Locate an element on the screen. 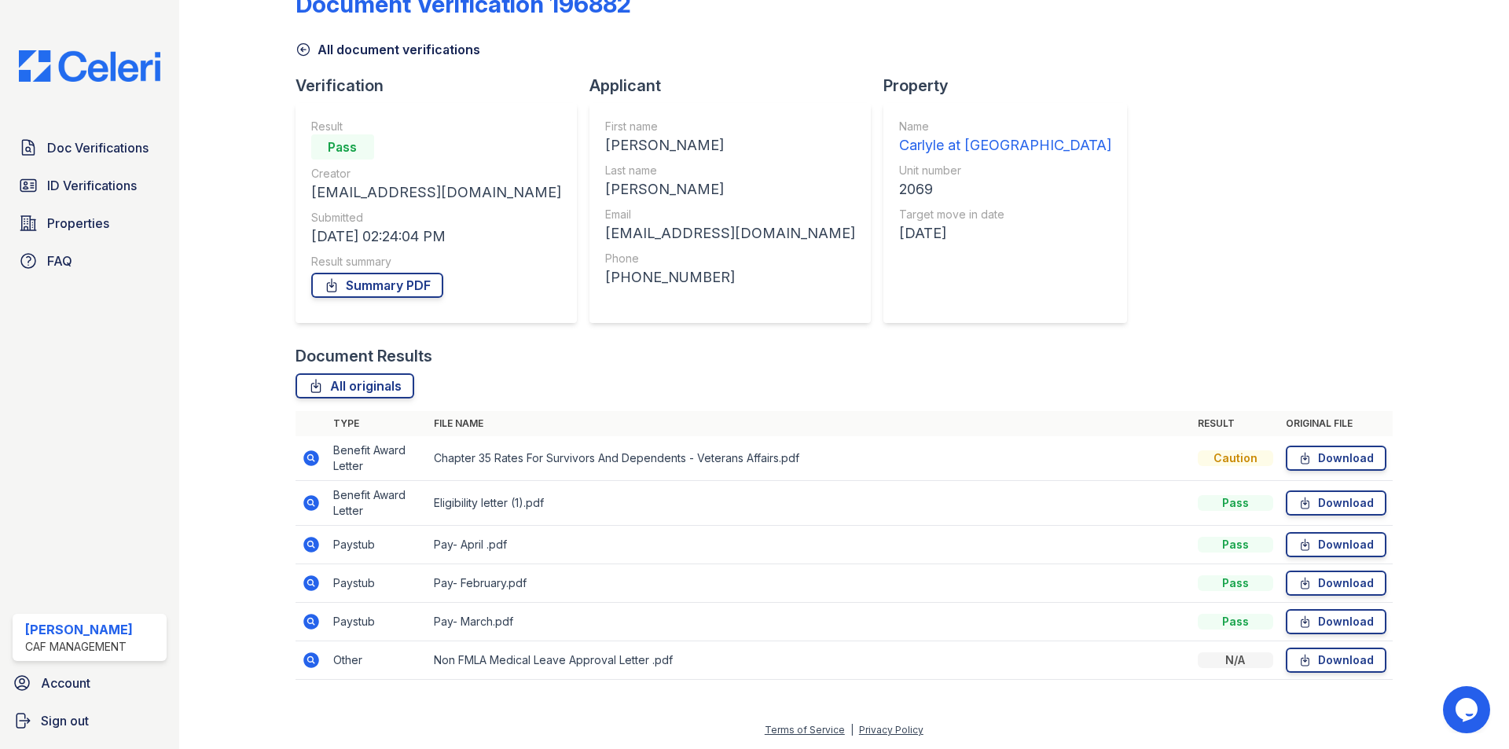 The width and height of the screenshot is (1509, 749). div: Email is located at coordinates (730, 215).